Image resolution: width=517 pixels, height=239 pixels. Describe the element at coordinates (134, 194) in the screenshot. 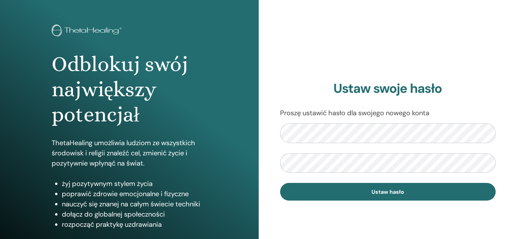

I see `li: poprawić zdrowie emocjonalne i fizyczne` at that location.